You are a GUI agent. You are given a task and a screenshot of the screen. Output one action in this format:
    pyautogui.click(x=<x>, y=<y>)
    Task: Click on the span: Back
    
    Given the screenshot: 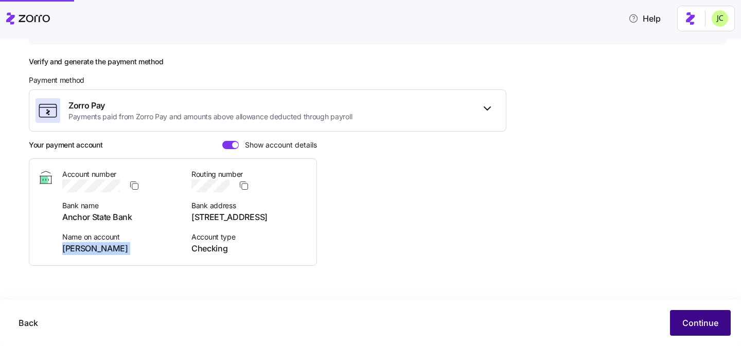 What is the action you would take?
    pyautogui.click(x=28, y=323)
    